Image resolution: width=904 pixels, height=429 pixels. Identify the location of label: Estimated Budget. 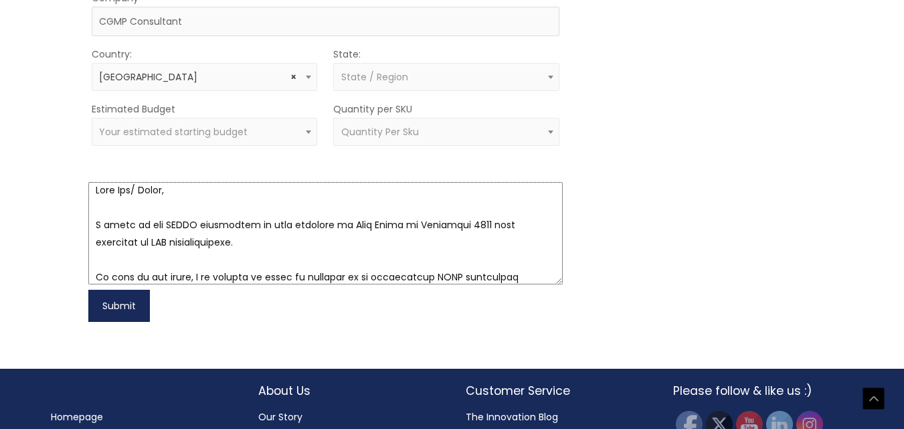
(133, 109).